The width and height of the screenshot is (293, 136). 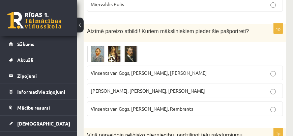 What do you see at coordinates (38, 44) in the screenshot?
I see `a: Sākums` at bounding box center [38, 44].